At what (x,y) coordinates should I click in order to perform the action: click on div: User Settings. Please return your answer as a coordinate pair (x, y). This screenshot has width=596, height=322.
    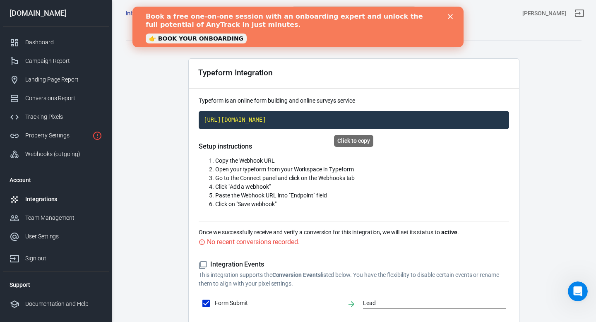
    Looking at the image, I should click on (64, 236).